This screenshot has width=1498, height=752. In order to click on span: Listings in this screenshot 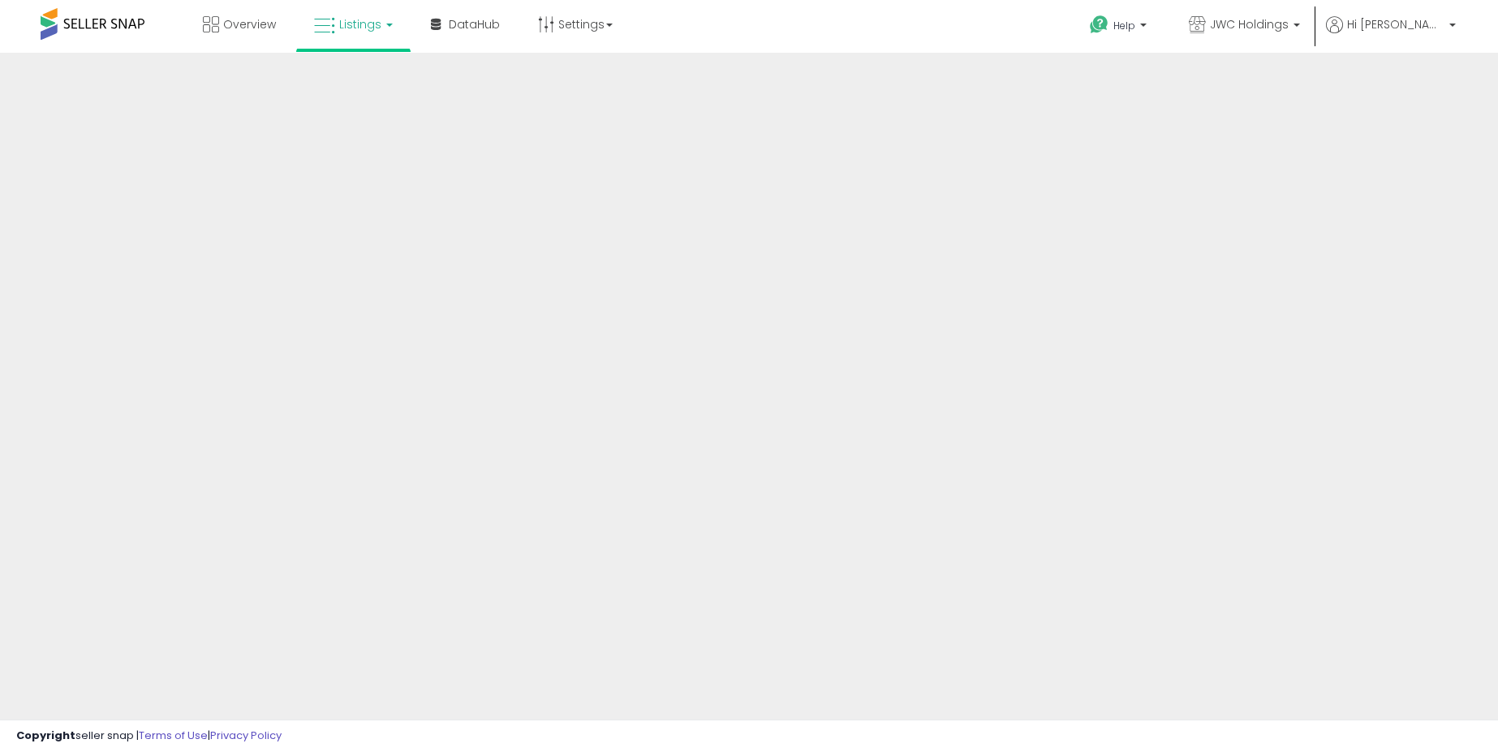, I will do `click(360, 24)`.